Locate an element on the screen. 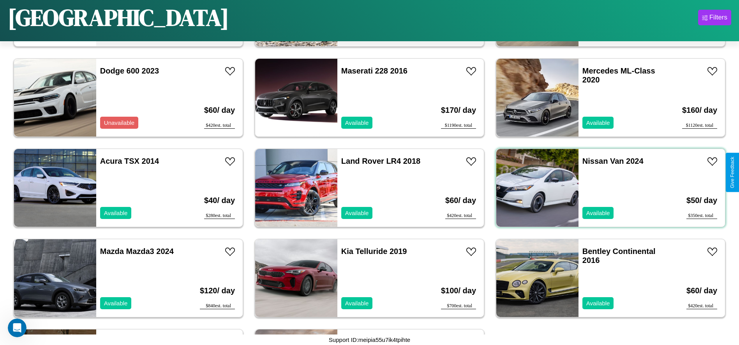 The width and height of the screenshot is (739, 345). div: Filters is located at coordinates (718, 18).